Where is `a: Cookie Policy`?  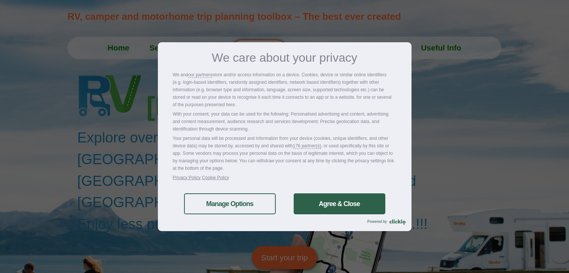 a: Cookie Policy is located at coordinates (216, 178).